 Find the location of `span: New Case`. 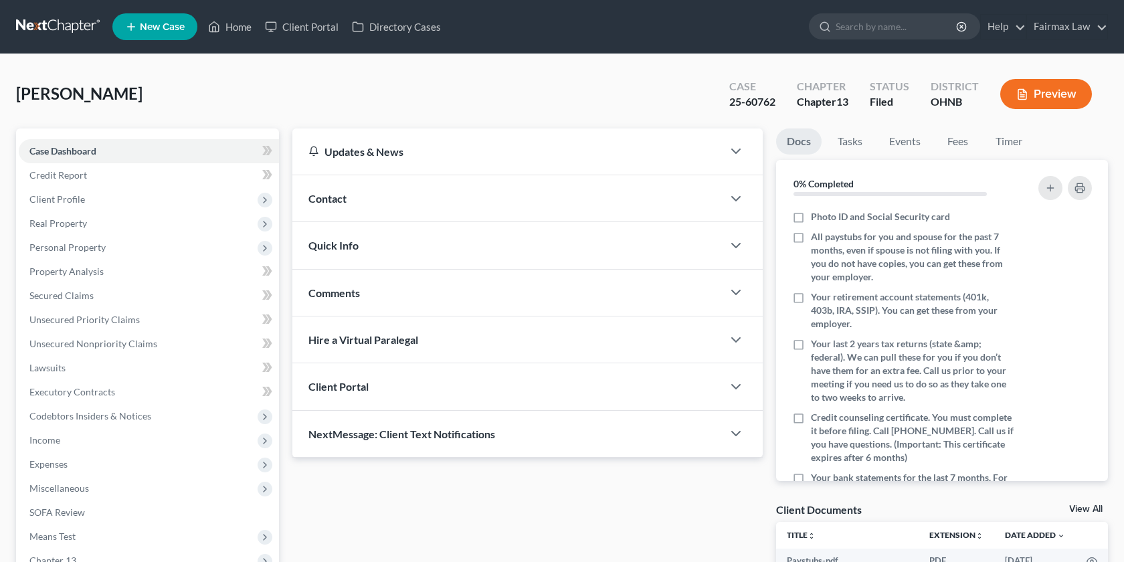

span: New Case is located at coordinates (162, 27).